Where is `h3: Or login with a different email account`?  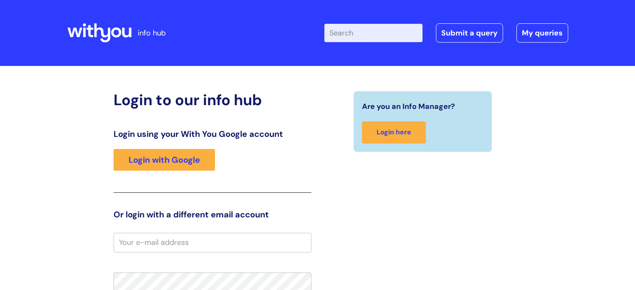 h3: Or login with a different email account is located at coordinates (212, 215).